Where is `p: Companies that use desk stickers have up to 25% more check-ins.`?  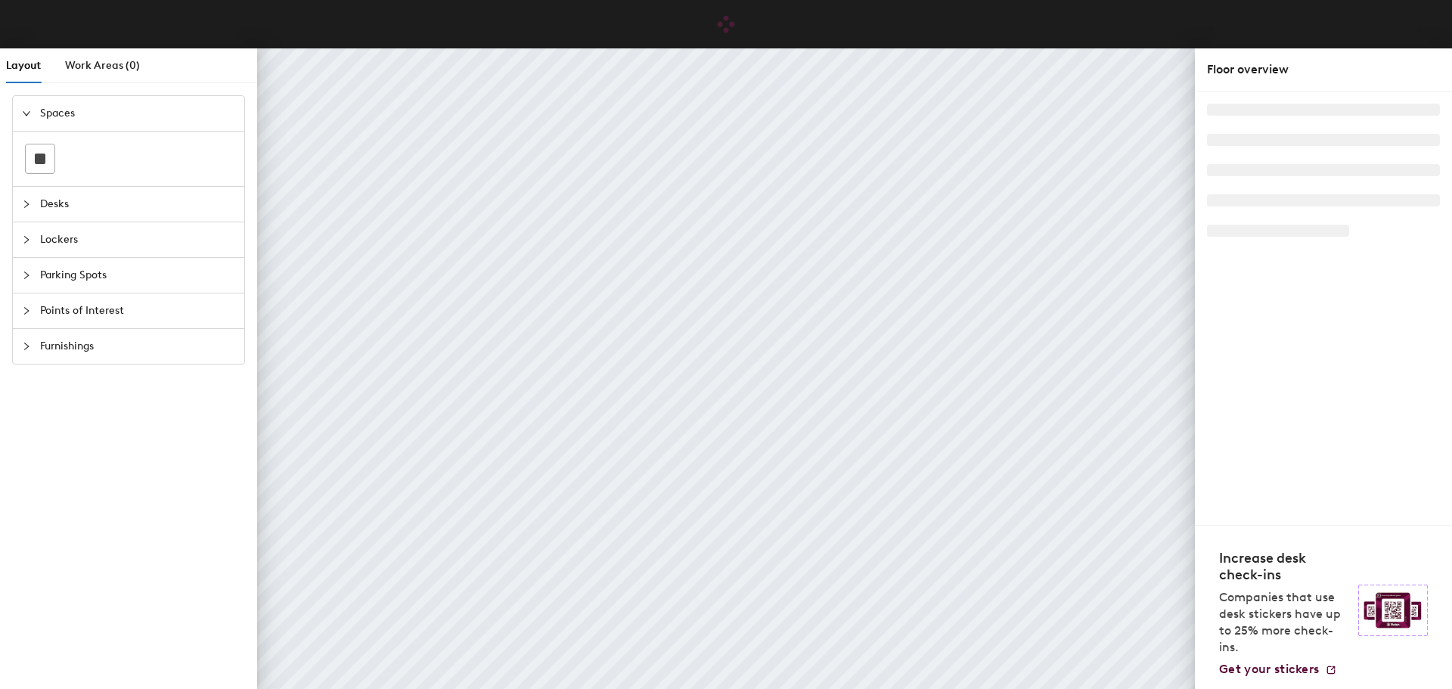
p: Companies that use desk stickers have up to 25% more check-ins. is located at coordinates (1285, 623).